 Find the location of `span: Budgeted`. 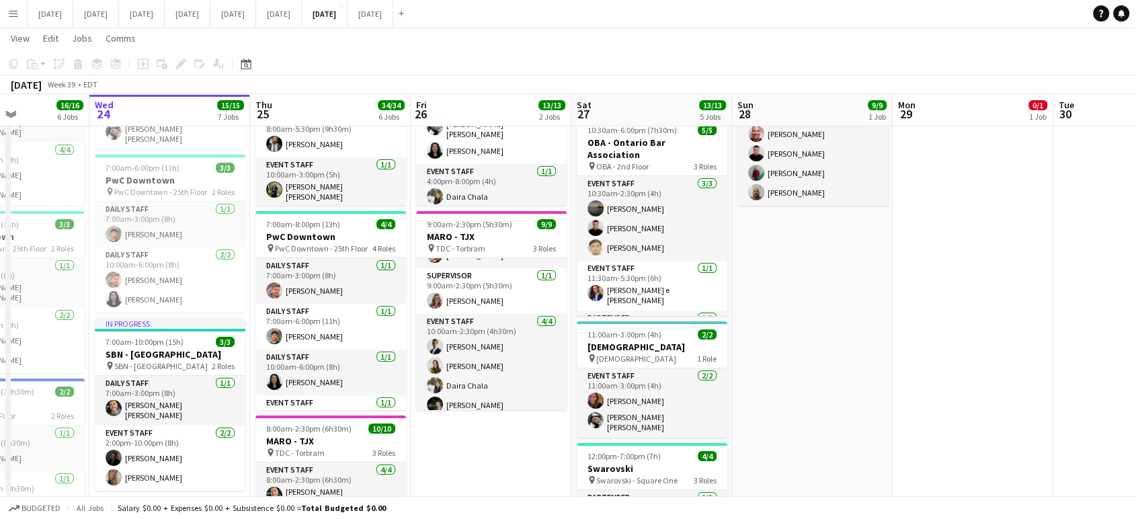

span: Budgeted is located at coordinates (41, 508).